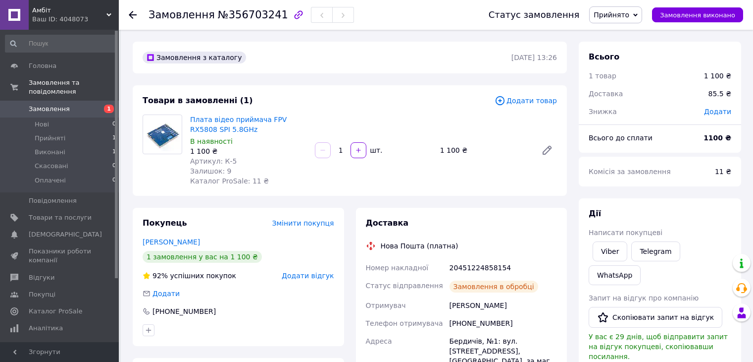 Image resolution: width=753 pixels, height=362 pixels. I want to click on span: Прийнято, so click(612, 15).